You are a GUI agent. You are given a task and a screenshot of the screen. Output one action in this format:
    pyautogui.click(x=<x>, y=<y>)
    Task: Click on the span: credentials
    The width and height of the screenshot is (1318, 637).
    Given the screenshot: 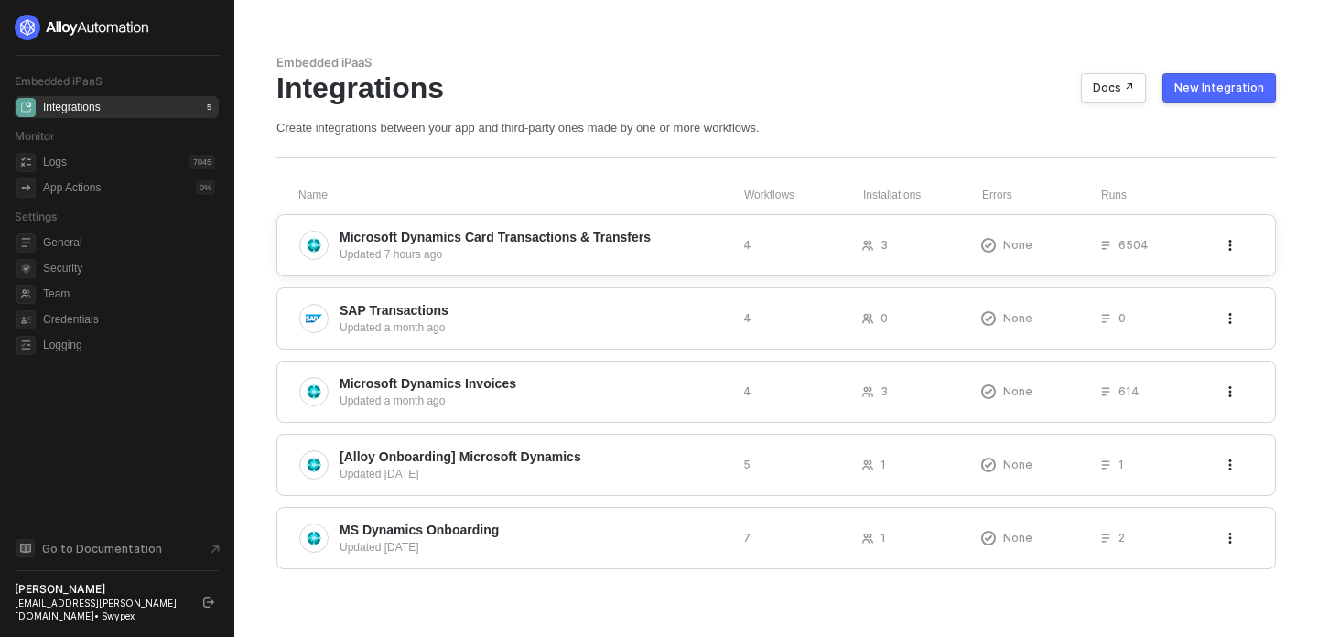 What is the action you would take?
    pyautogui.click(x=26, y=320)
    